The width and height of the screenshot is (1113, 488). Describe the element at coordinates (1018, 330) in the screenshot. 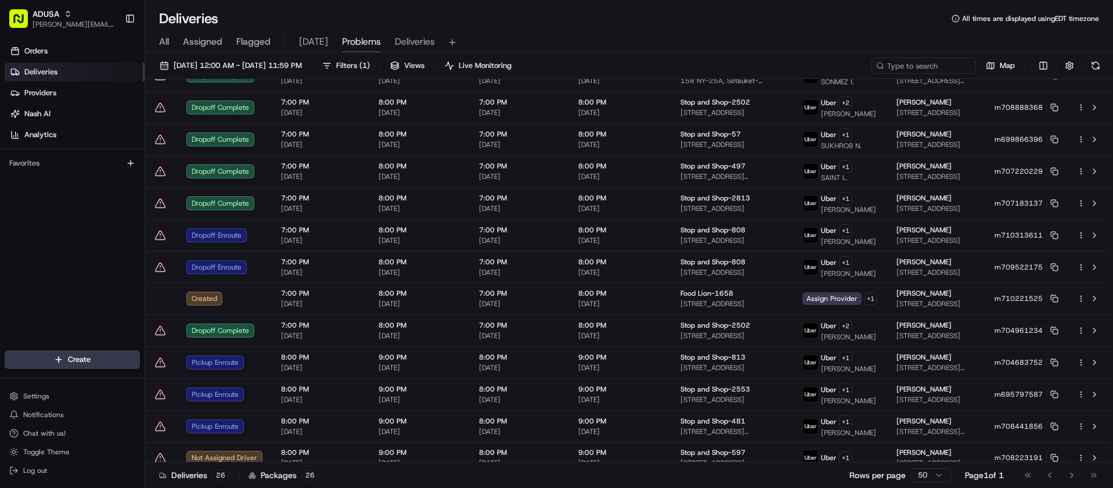

I see `span: m704961234` at that location.